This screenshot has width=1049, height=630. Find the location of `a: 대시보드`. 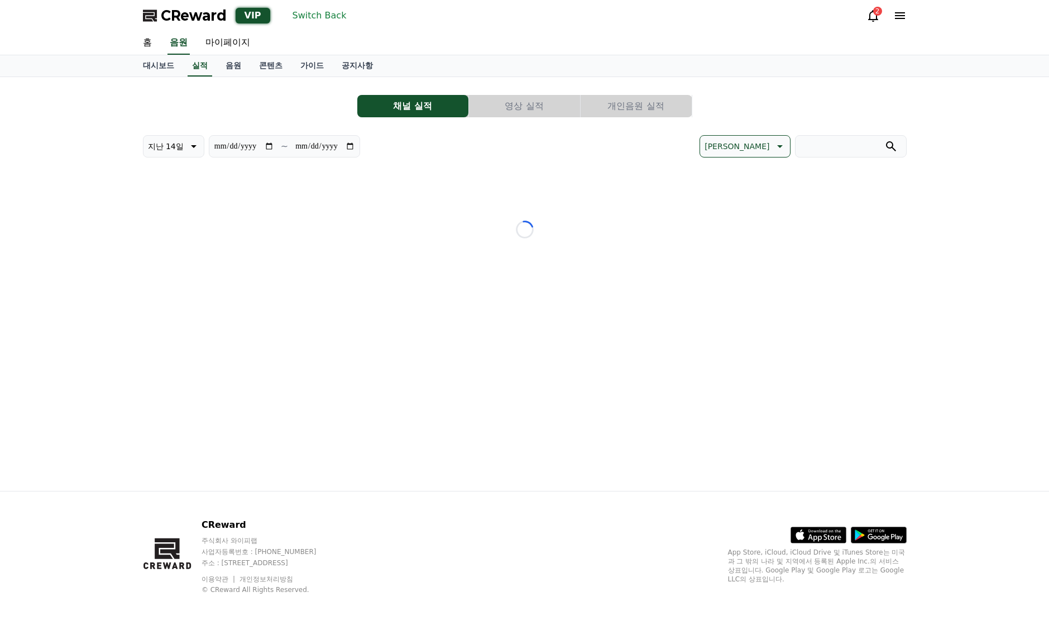

a: 대시보드 is located at coordinates (159, 66).